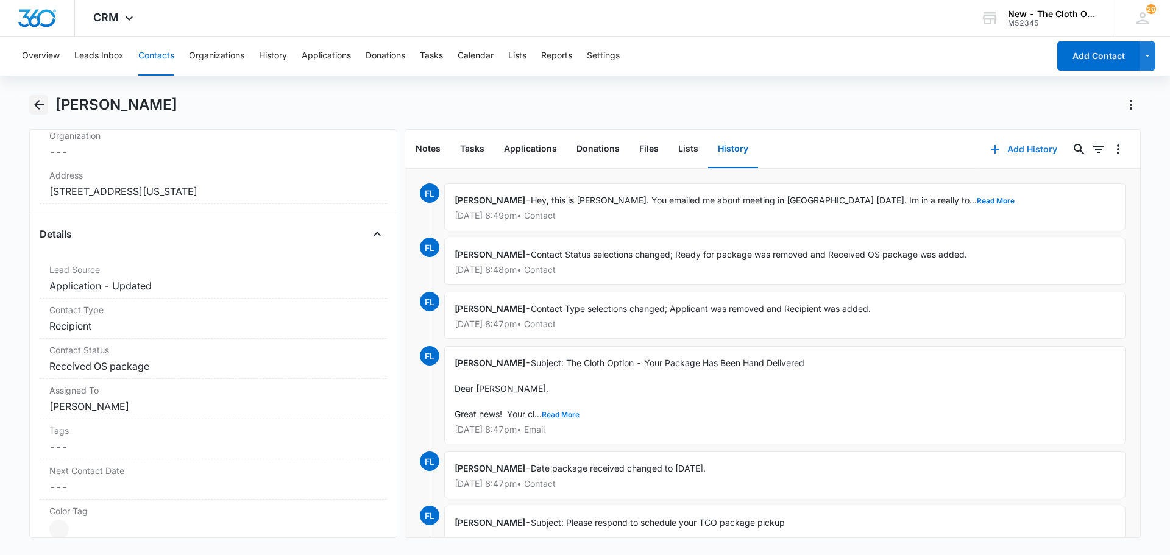  Describe the element at coordinates (213, 175) in the screenshot. I see `label: Address` at that location.